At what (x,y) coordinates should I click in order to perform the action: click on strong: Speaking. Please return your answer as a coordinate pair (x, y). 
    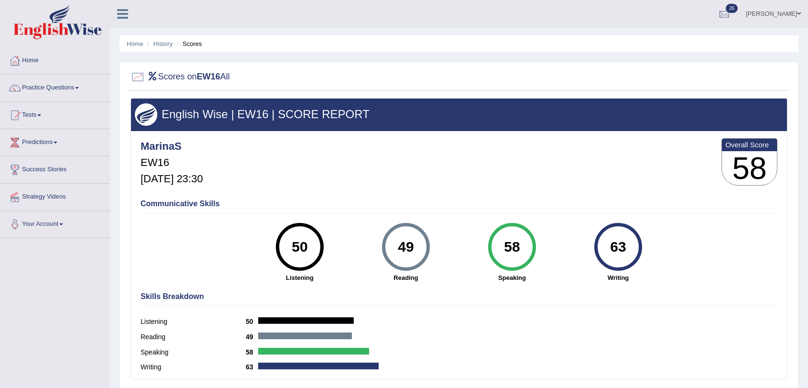
    Looking at the image, I should click on (512, 277).